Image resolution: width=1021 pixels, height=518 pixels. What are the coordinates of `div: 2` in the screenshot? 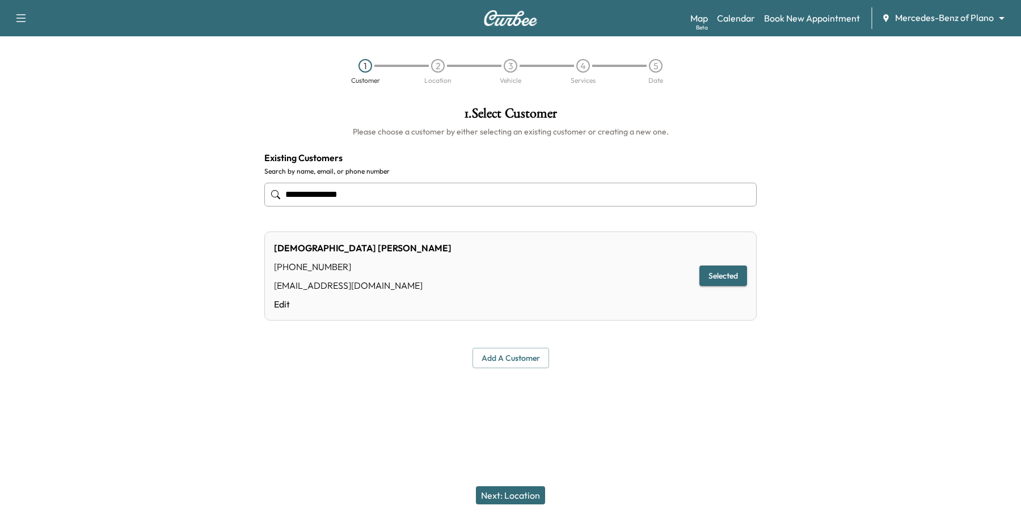 It's located at (438, 66).